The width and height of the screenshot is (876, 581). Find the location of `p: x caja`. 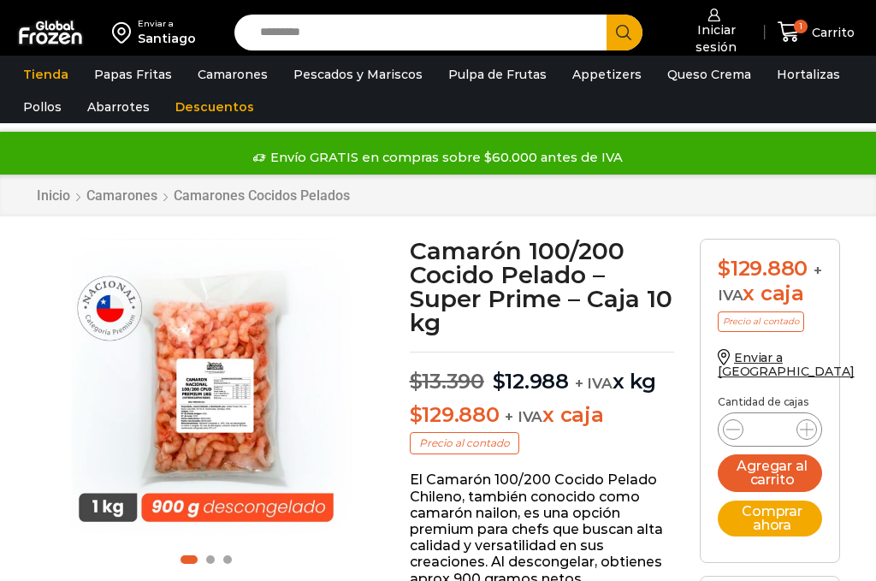

p: x caja is located at coordinates (542, 415).